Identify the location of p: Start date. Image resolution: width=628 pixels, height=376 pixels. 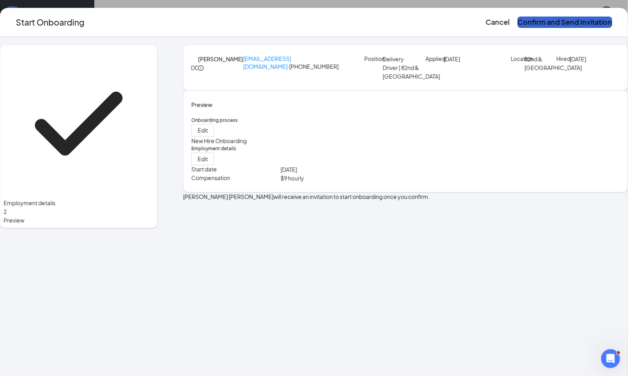
(236, 169).